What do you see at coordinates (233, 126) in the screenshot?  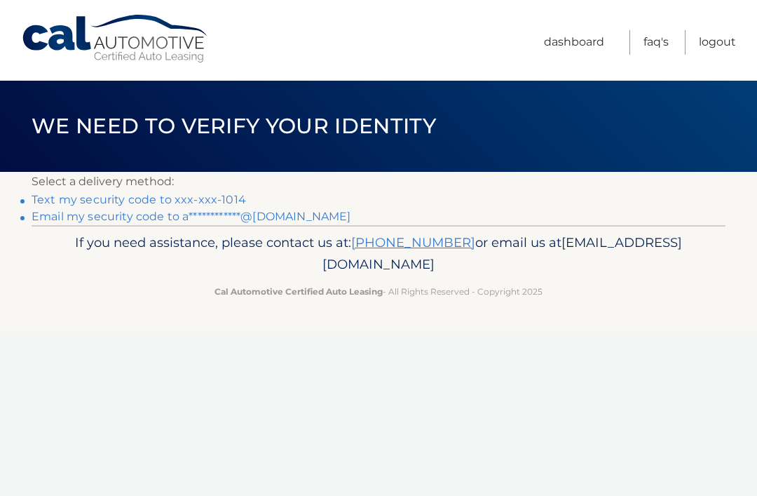 I see `span: We need to verify your identity` at bounding box center [233, 126].